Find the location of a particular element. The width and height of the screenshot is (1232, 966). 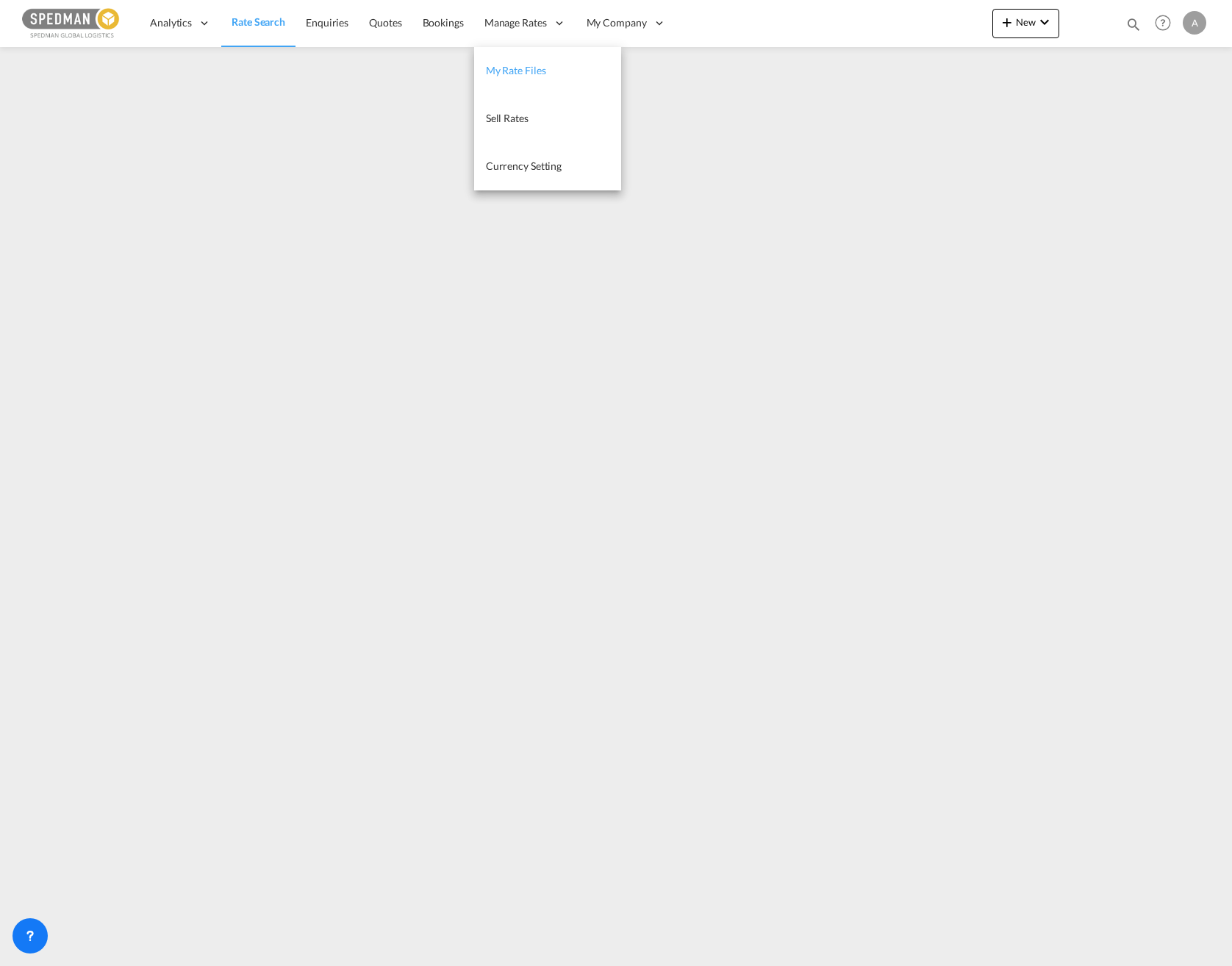

span: Help is located at coordinates (1164, 23).